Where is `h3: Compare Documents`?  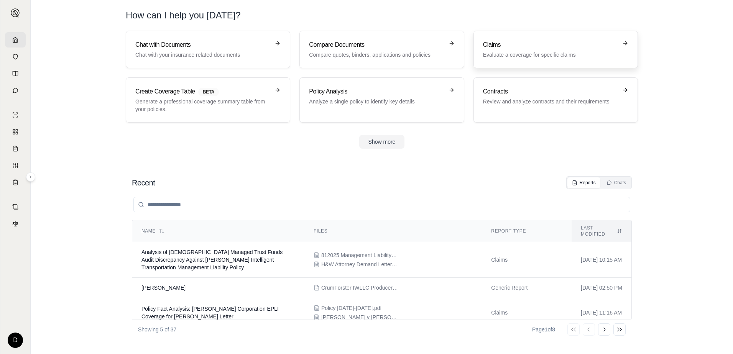 h3: Compare Documents is located at coordinates (376, 45).